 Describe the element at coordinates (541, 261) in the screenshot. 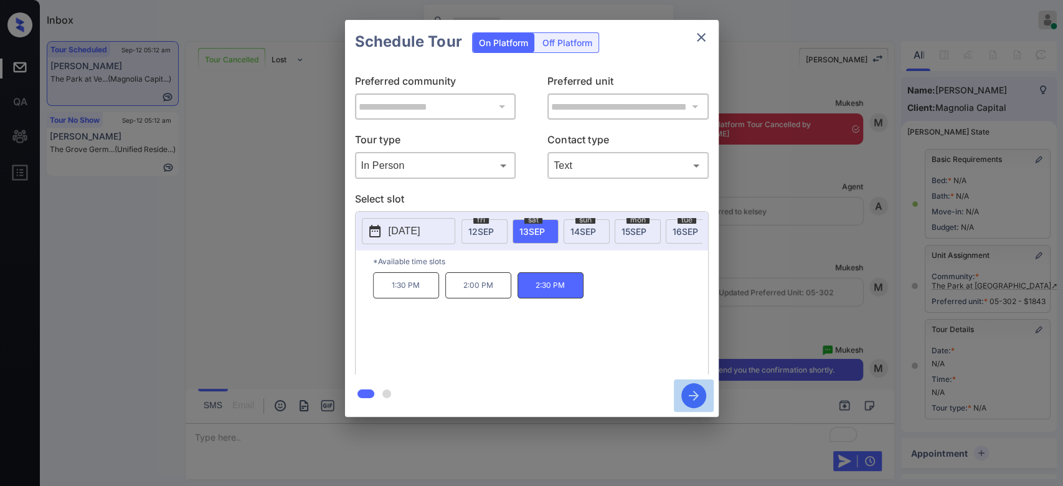

I see `p: *Available time slots` at that location.